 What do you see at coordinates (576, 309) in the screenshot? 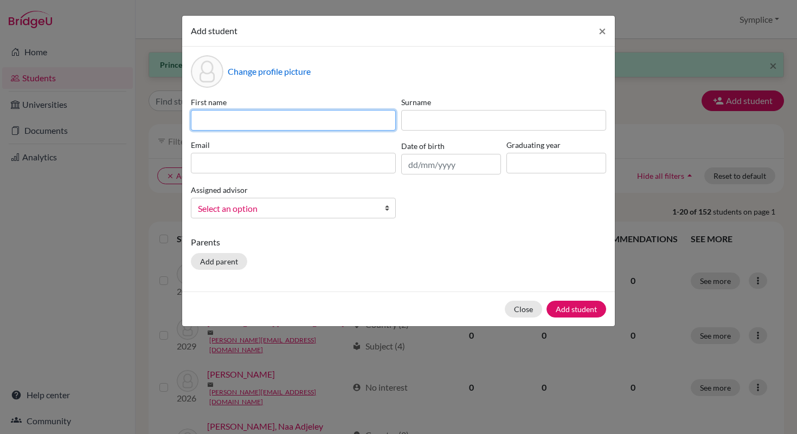
I see `button: Add student` at bounding box center [576, 309].